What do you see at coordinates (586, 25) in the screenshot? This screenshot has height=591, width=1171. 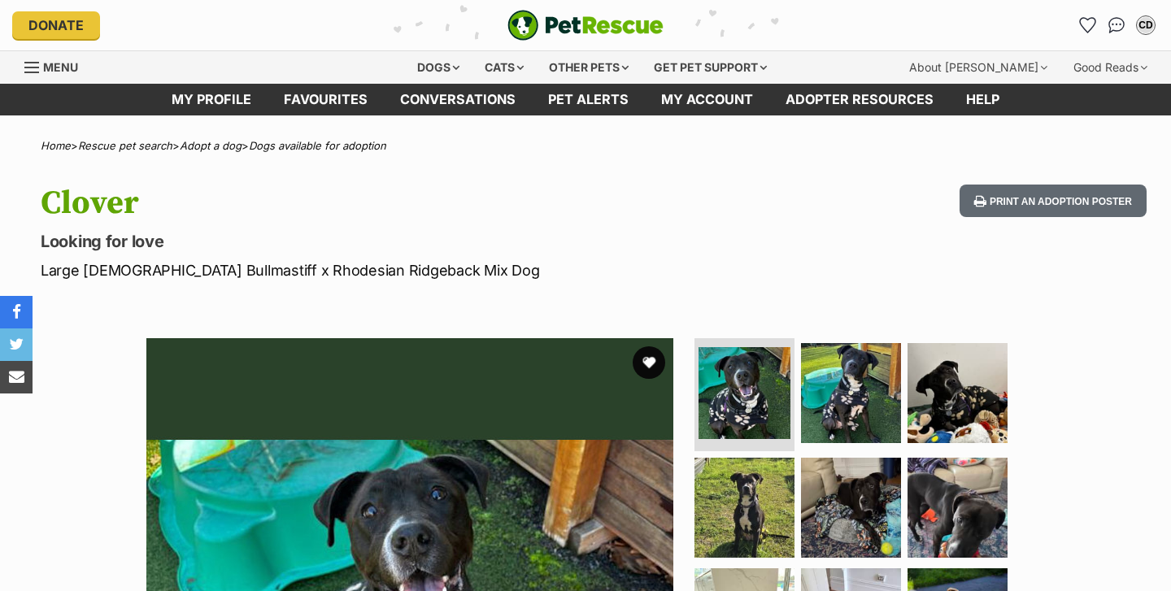 I see `a: PetRescue` at bounding box center [586, 25].